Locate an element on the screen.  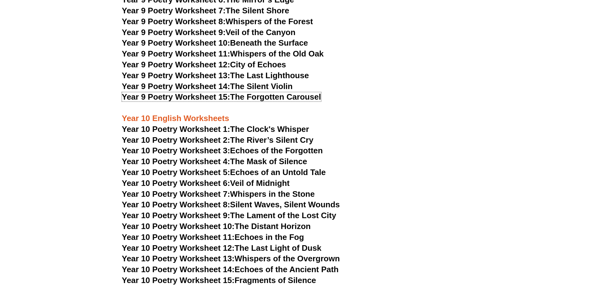
span: Year 10 Poetry Worksheet 3: is located at coordinates (176, 151).